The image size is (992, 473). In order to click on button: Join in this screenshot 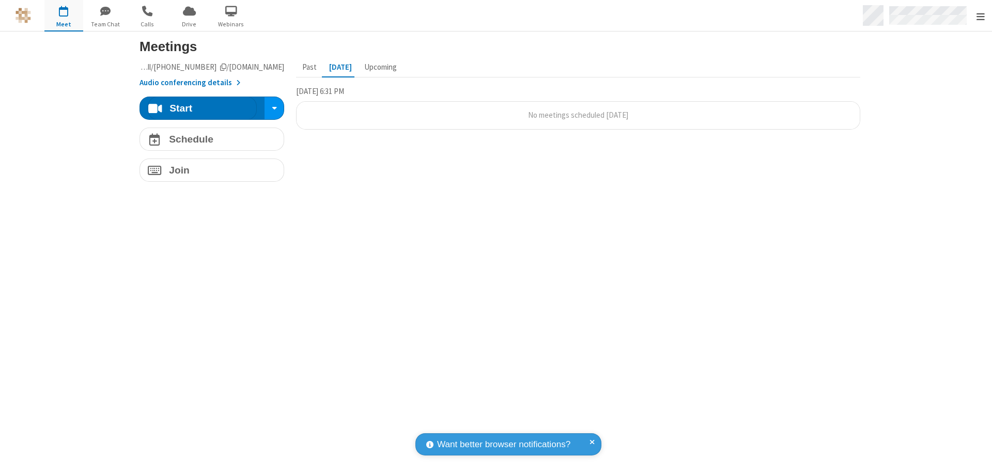, I will do `click(212, 170)`.